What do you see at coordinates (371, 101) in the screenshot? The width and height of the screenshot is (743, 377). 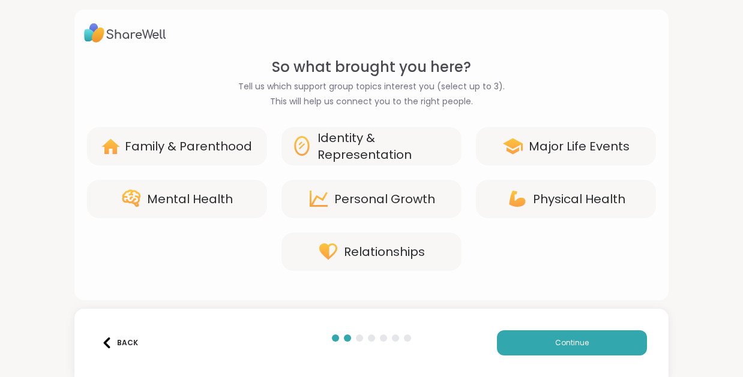 I see `span: This will help us connect you to the right people.` at bounding box center [371, 101].